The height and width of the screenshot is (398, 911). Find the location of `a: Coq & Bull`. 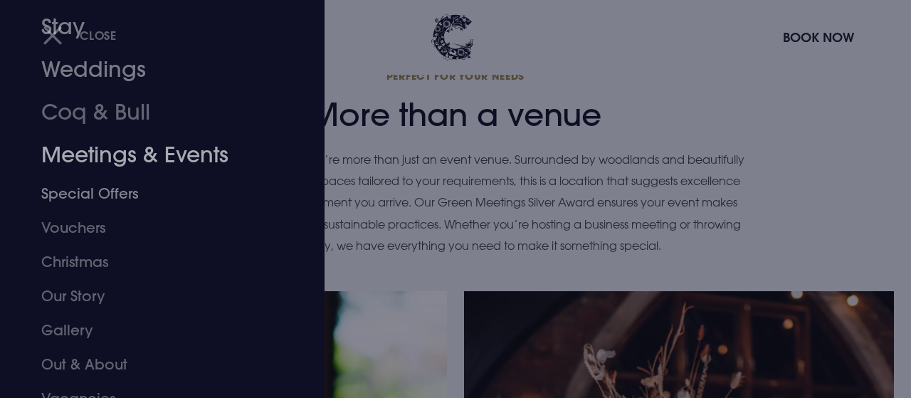

a: Coq & Bull is located at coordinates (152, 113).